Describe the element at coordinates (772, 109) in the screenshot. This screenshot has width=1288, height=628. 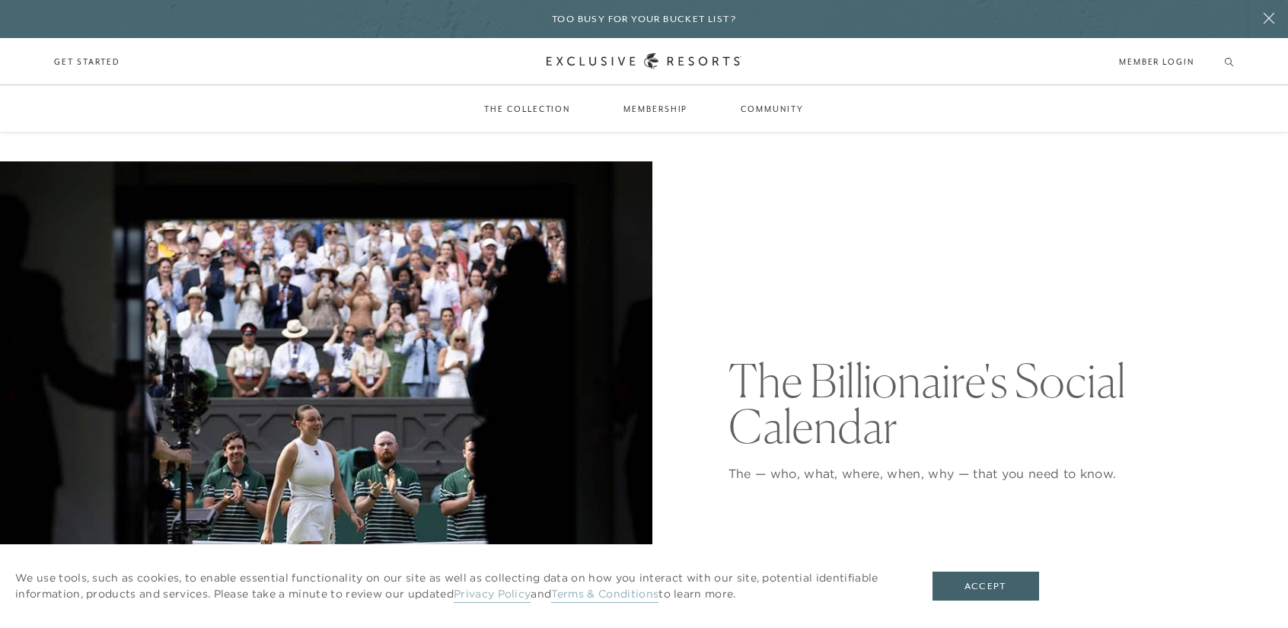
I see `a: Community` at that location.